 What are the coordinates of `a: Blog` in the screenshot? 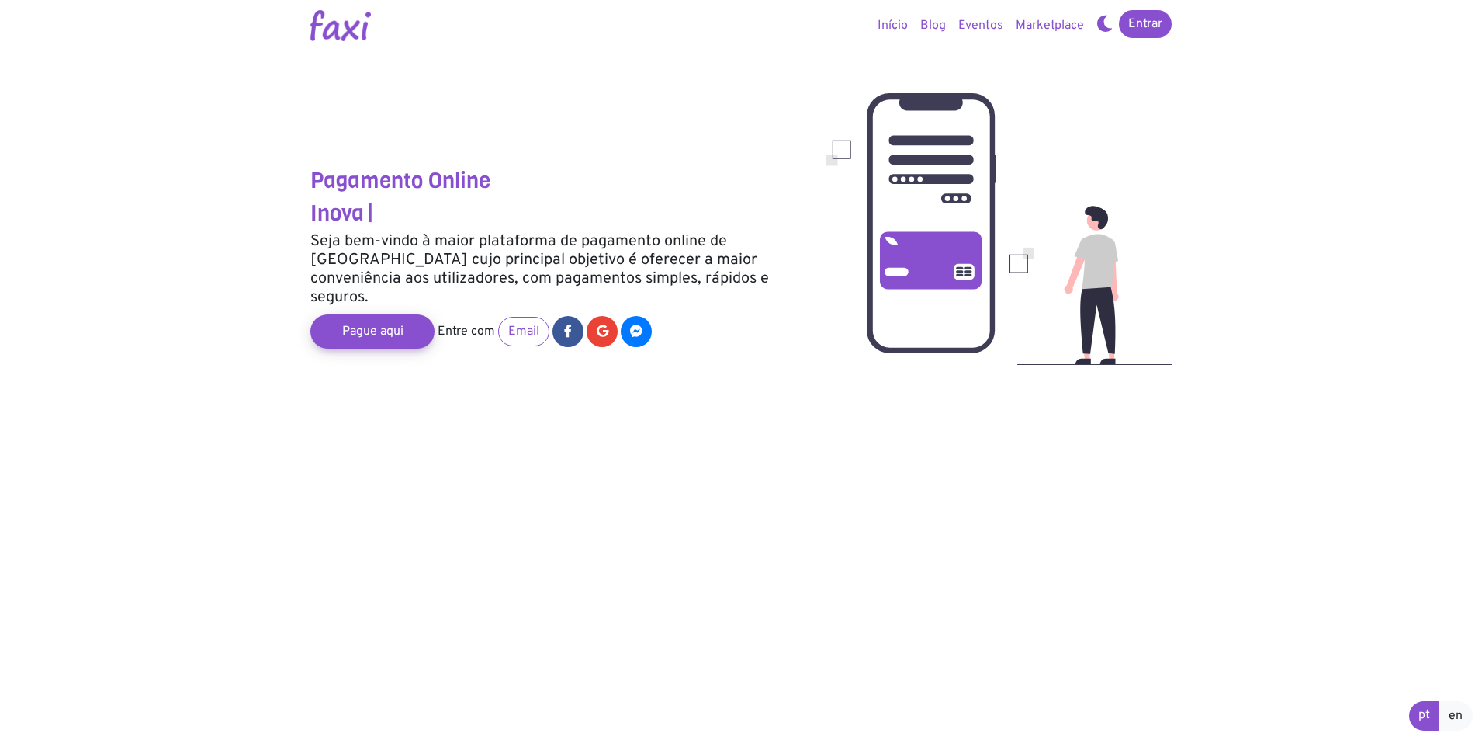 It's located at (933, 26).